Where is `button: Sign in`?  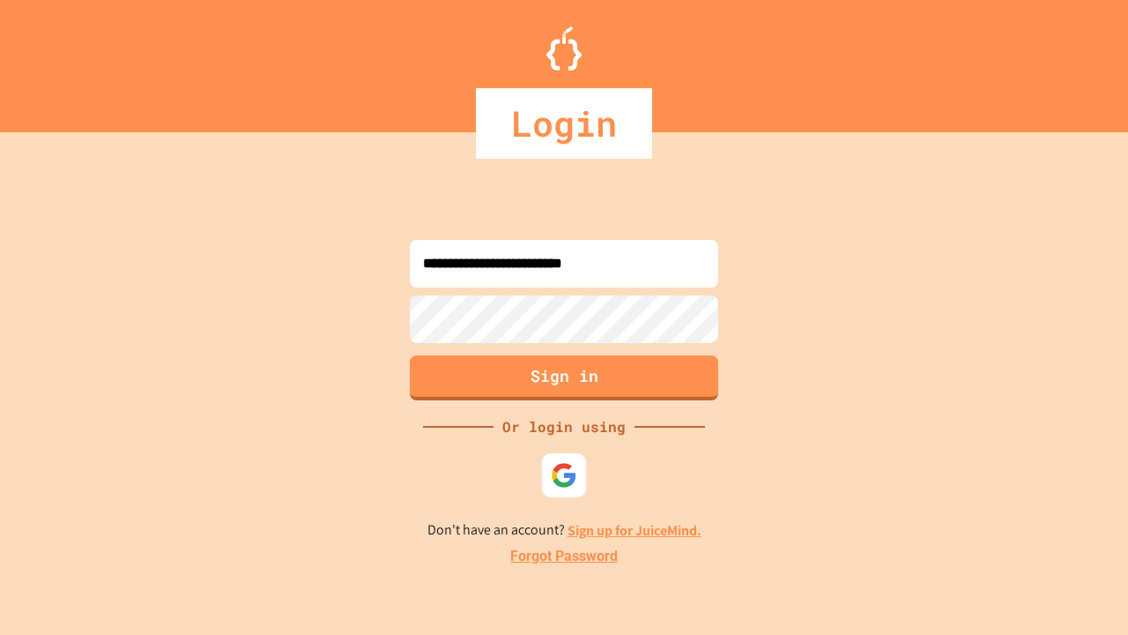 button: Sign in is located at coordinates (564, 377).